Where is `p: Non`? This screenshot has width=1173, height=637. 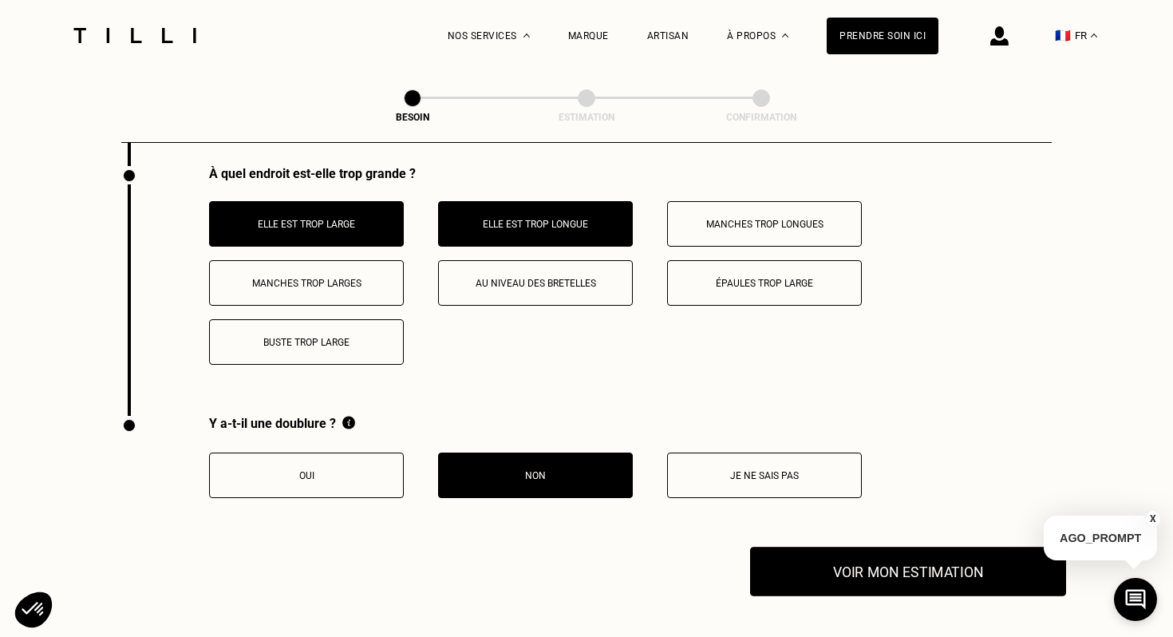
p: Non is located at coordinates (536, 476).